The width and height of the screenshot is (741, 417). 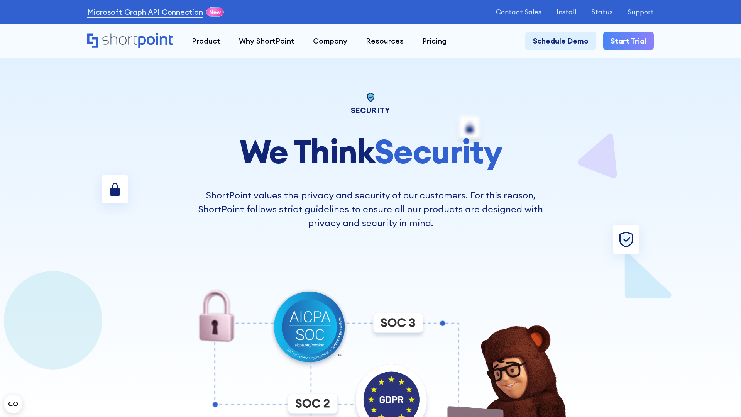 I want to click on div: Chat Widget, so click(x=722, y=398).